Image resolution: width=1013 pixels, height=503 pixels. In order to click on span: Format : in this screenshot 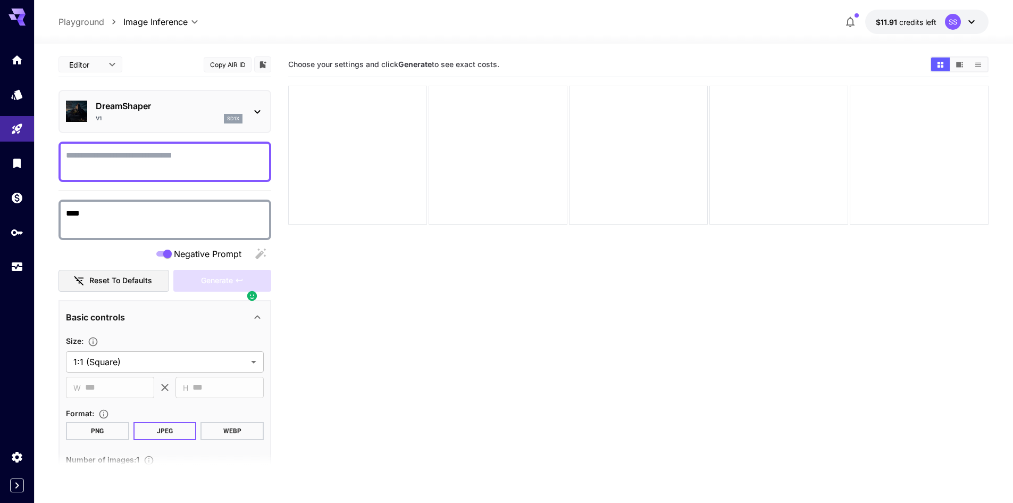, I will do `click(80, 413)`.